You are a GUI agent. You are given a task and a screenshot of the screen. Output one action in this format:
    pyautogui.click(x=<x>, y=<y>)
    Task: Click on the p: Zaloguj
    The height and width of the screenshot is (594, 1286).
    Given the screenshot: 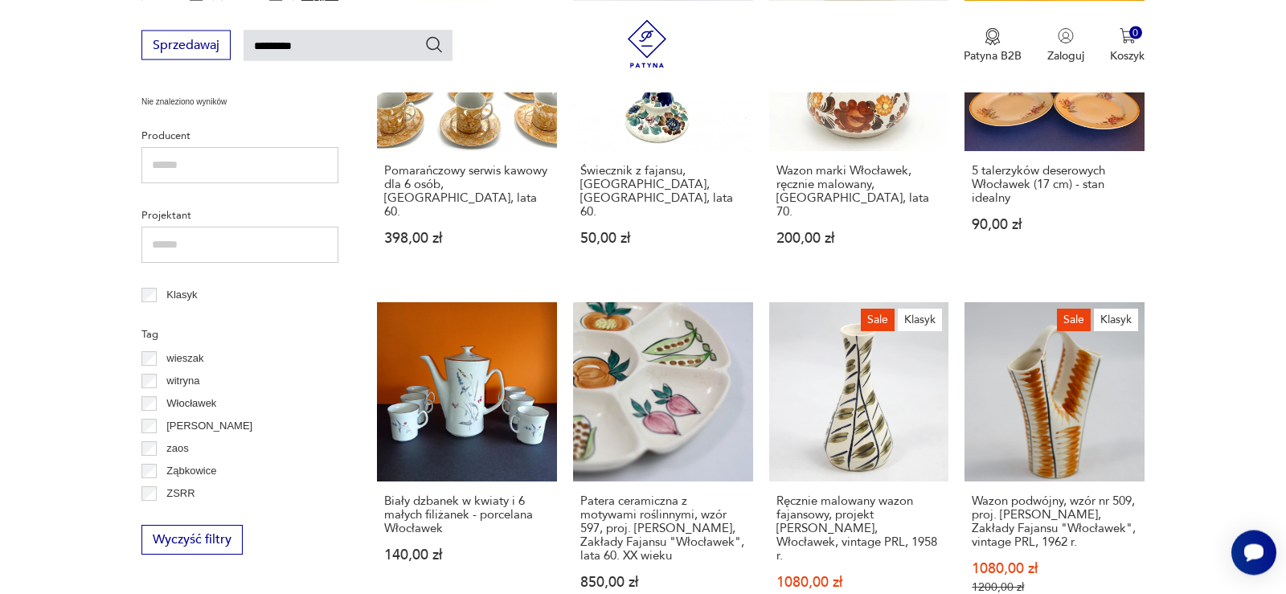 What is the action you would take?
    pyautogui.click(x=1066, y=55)
    